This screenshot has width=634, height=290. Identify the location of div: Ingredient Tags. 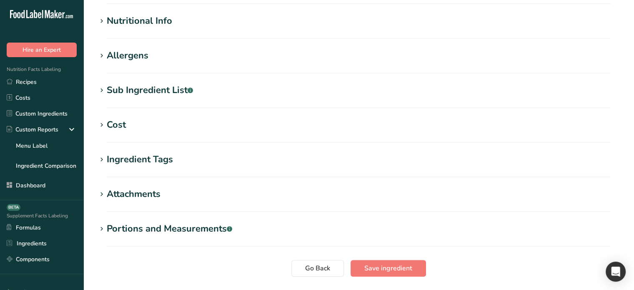
(140, 159).